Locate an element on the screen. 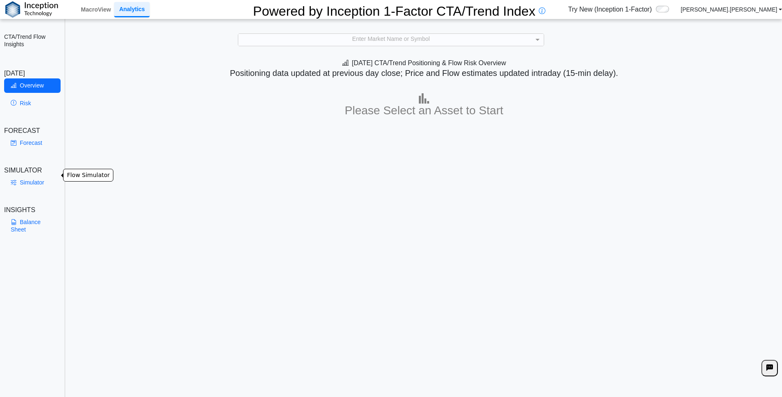 Image resolution: width=782 pixels, height=397 pixels. span: Try New (Inception 1-Factor) is located at coordinates (610, 9).